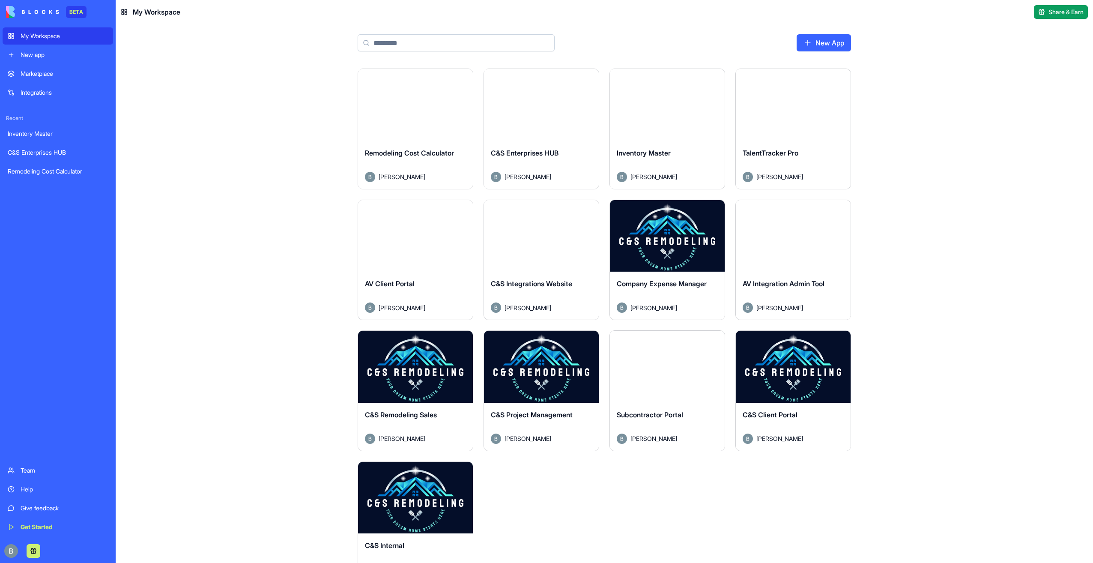  What do you see at coordinates (531, 415) in the screenshot?
I see `span: C&S Project Management` at bounding box center [531, 415].